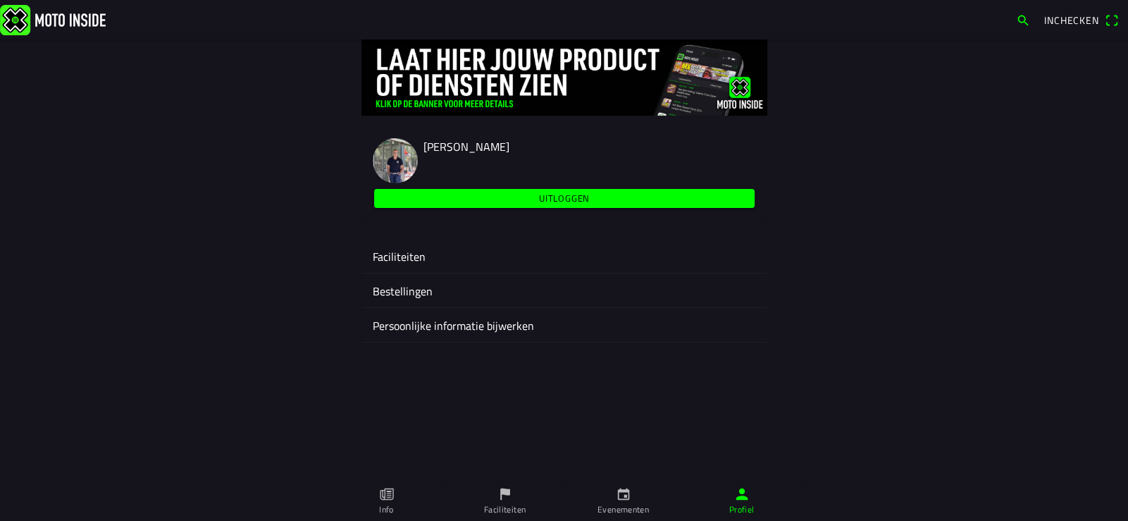  Describe the element at coordinates (565, 198) in the screenshot. I see `ion-button: Uitloggen` at that location.